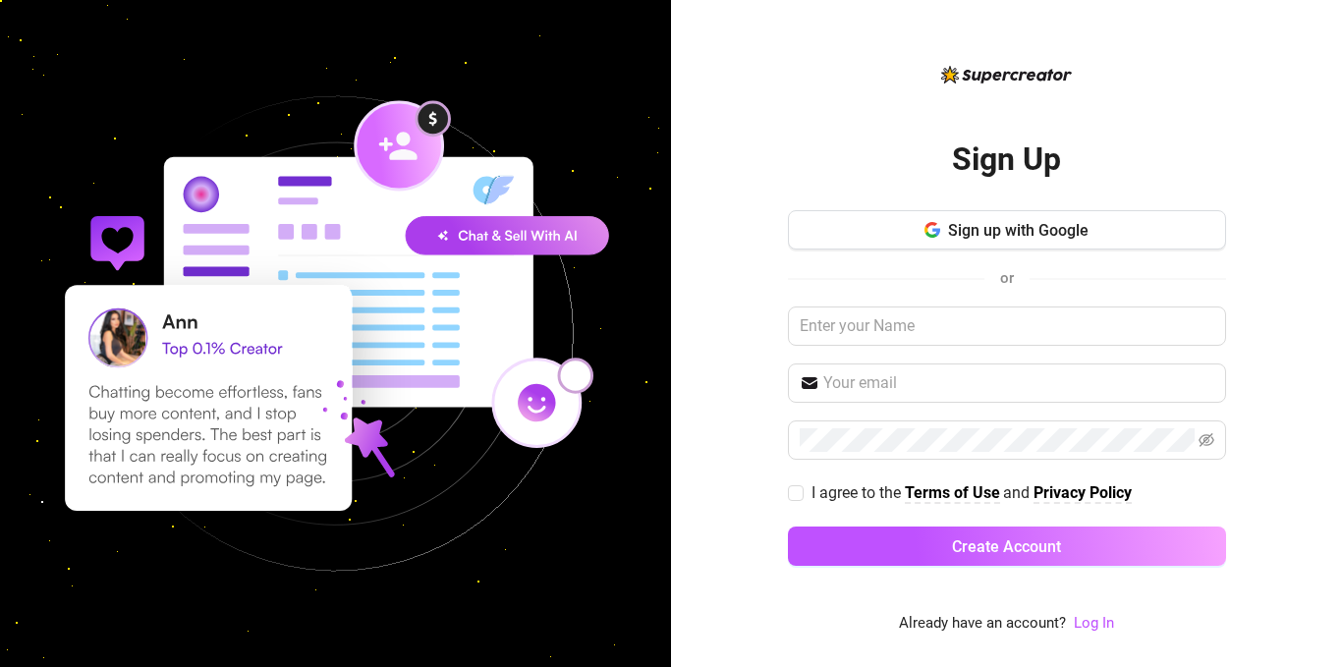  What do you see at coordinates (1007, 278) in the screenshot?
I see `span: or` at bounding box center [1007, 278].